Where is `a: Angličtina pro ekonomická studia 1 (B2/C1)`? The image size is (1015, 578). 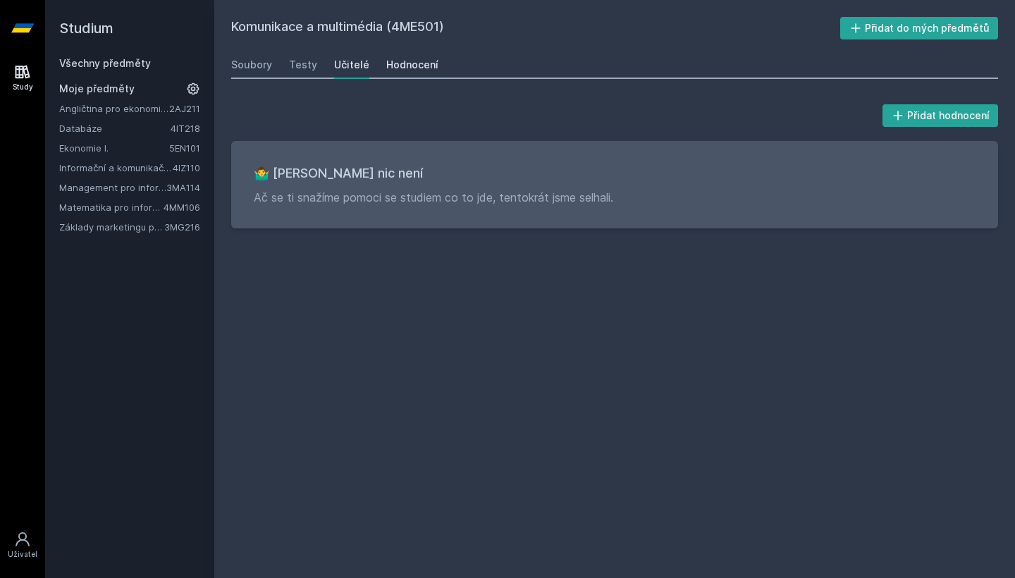 a: Angličtina pro ekonomická studia 1 (B2/C1) is located at coordinates (114, 109).